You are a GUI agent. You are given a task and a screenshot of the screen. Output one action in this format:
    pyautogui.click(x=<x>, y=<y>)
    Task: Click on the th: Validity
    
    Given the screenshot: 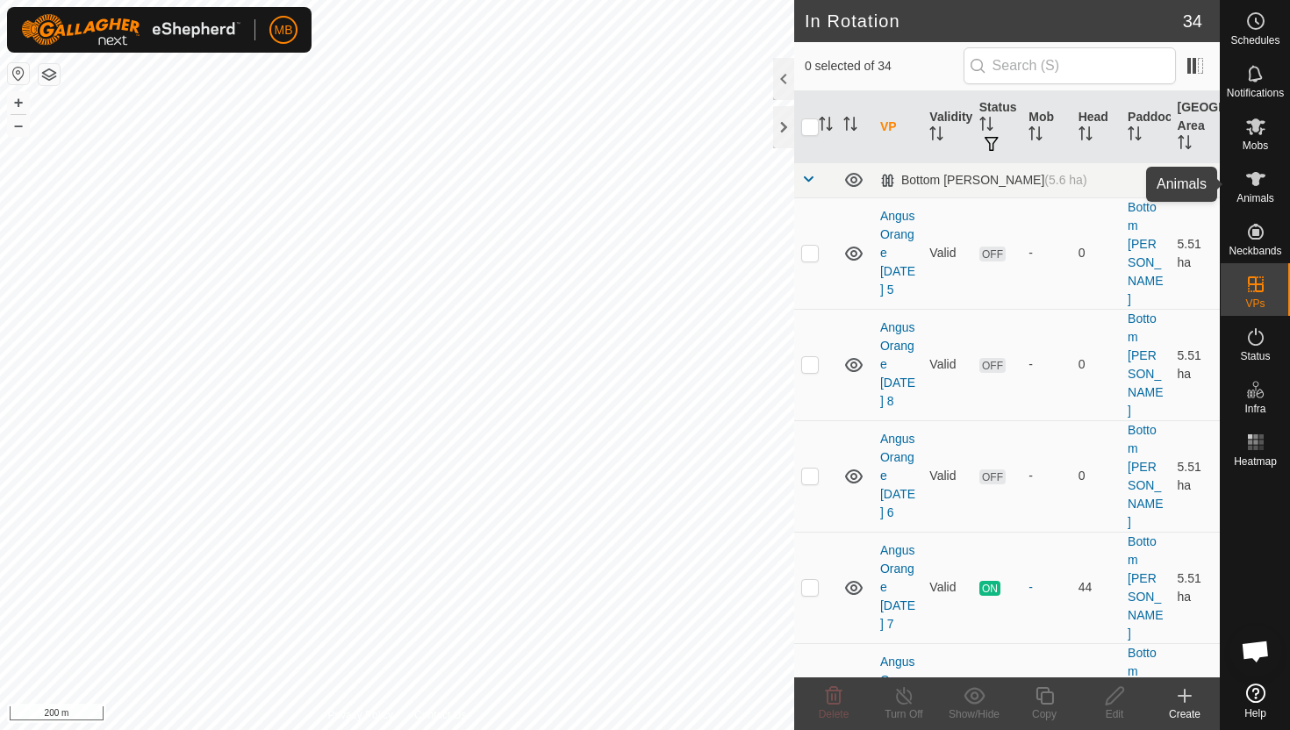 What is the action you would take?
    pyautogui.click(x=947, y=127)
    